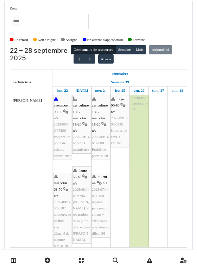  I want to click on span: 2025/10/146/07313, so click(81, 140).